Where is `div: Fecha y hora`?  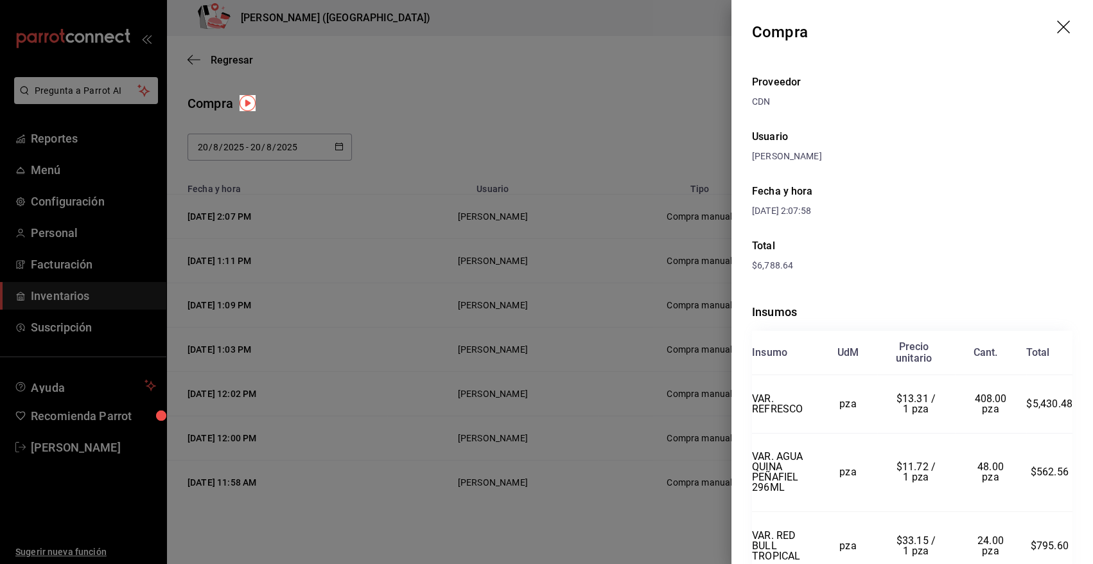 div: Fecha y hora is located at coordinates (832, 191).